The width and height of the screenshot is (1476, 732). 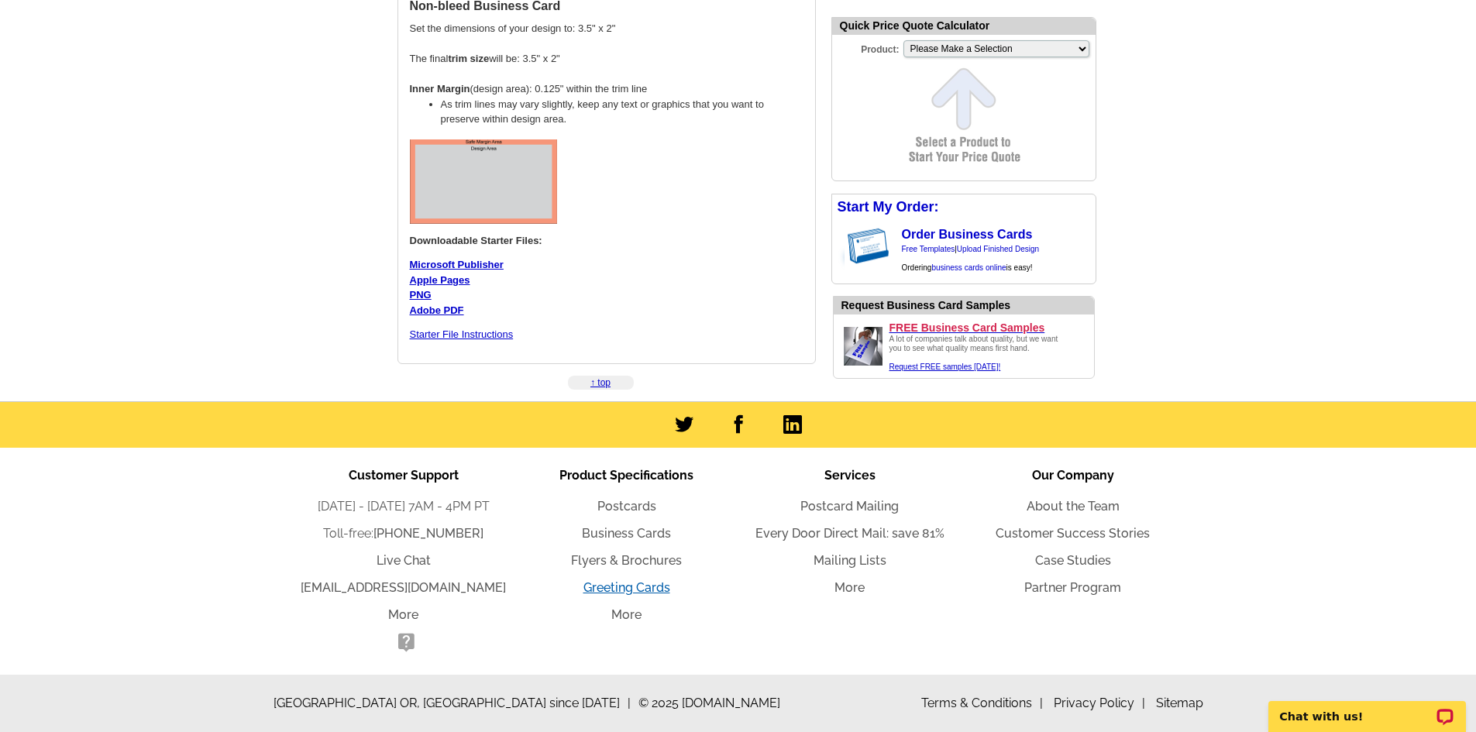 I want to click on a: Microsoft Publisher, so click(x=456, y=264).